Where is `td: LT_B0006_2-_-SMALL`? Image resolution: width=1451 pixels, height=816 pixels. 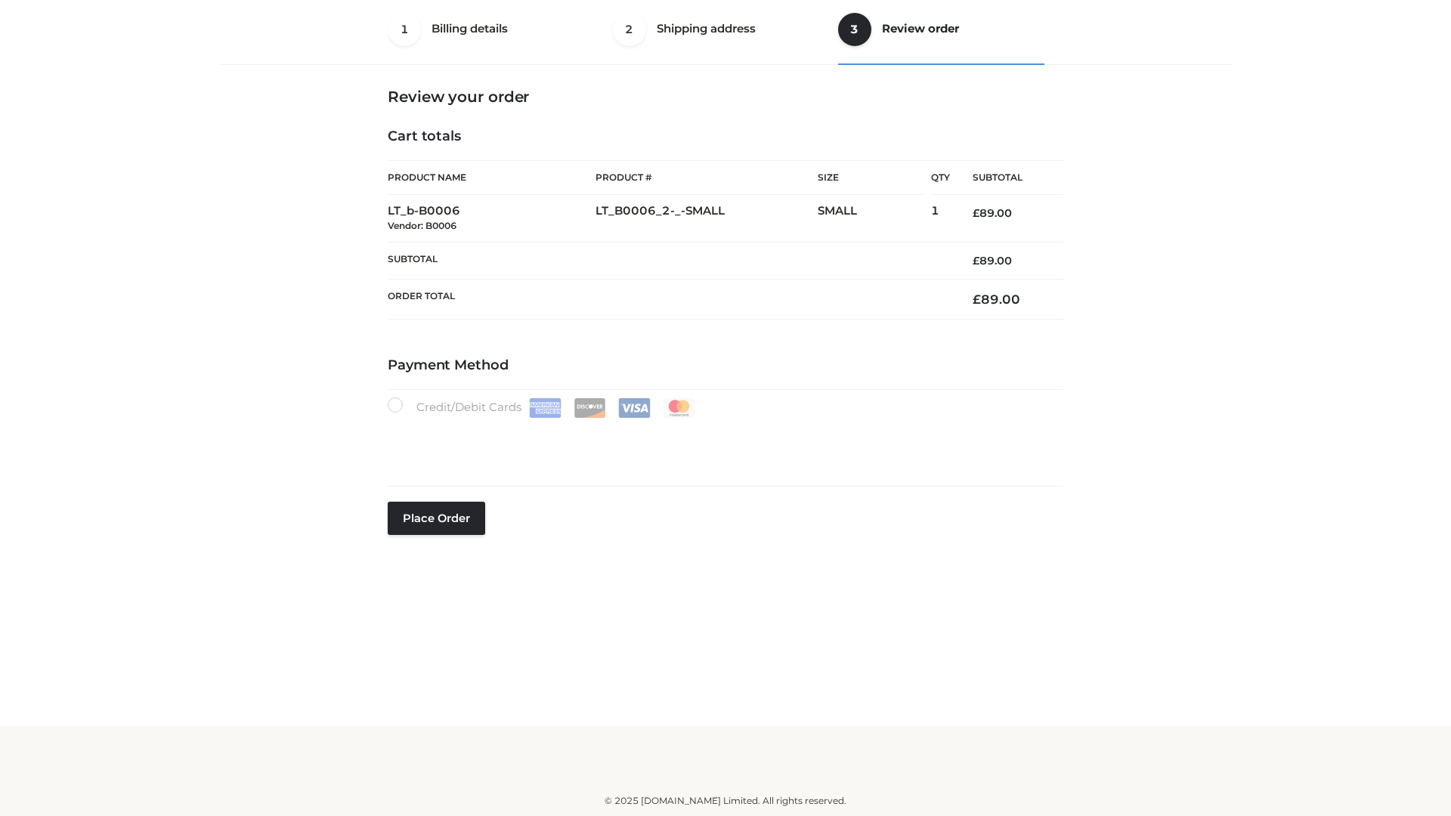
td: LT_B0006_2-_-SMALL is located at coordinates (706, 218).